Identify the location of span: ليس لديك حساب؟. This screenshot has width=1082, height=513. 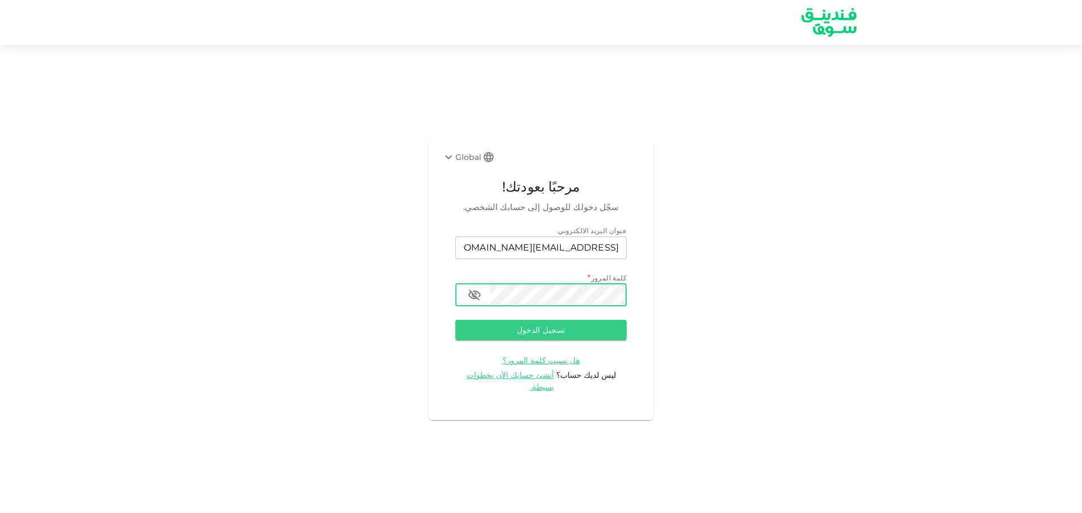
(586, 375).